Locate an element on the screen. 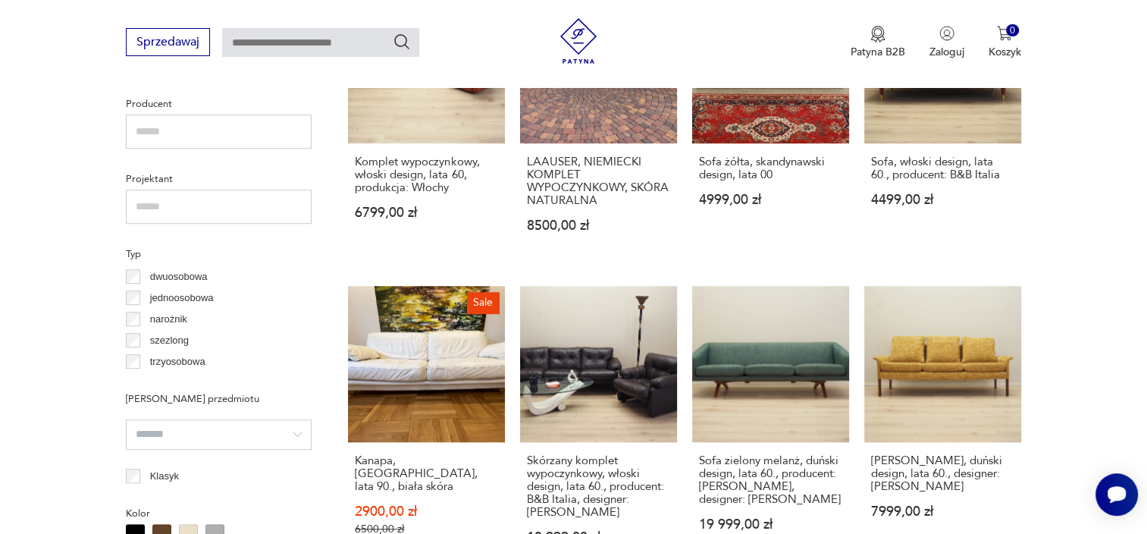 This screenshot has height=534, width=1147. p: Koszyk is located at coordinates (1005, 52).